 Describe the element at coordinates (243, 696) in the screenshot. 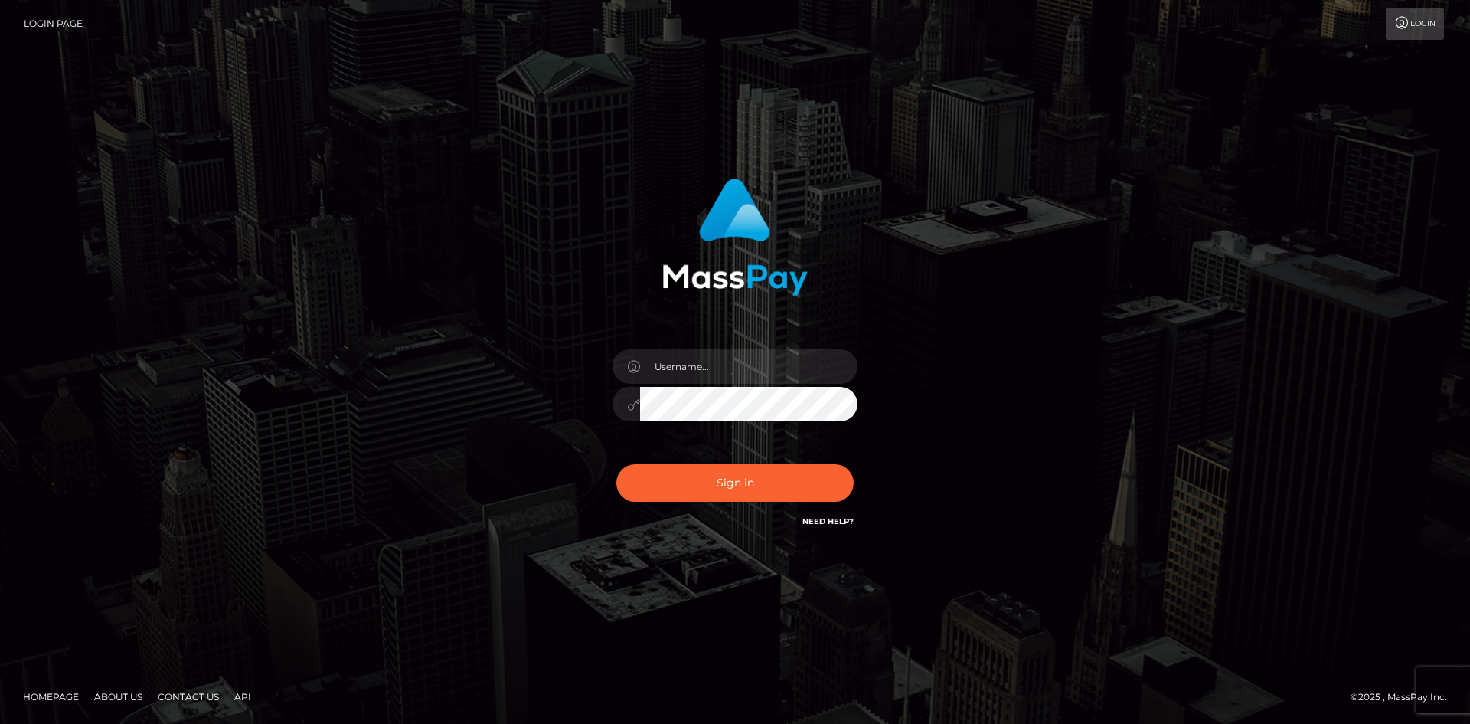

I see `a: API` at that location.